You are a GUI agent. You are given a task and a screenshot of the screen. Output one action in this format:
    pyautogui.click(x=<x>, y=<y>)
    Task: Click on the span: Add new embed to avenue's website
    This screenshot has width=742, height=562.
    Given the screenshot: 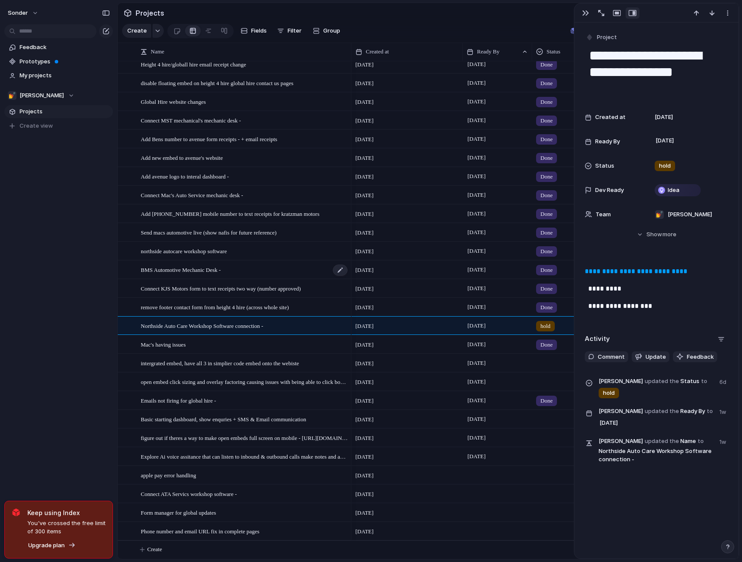 What is the action you would take?
    pyautogui.click(x=182, y=157)
    